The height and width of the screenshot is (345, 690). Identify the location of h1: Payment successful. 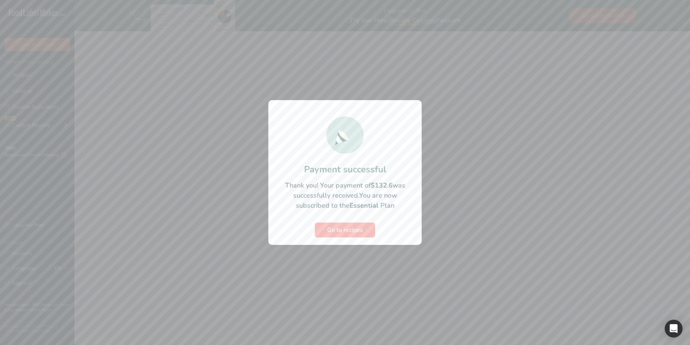
(345, 169).